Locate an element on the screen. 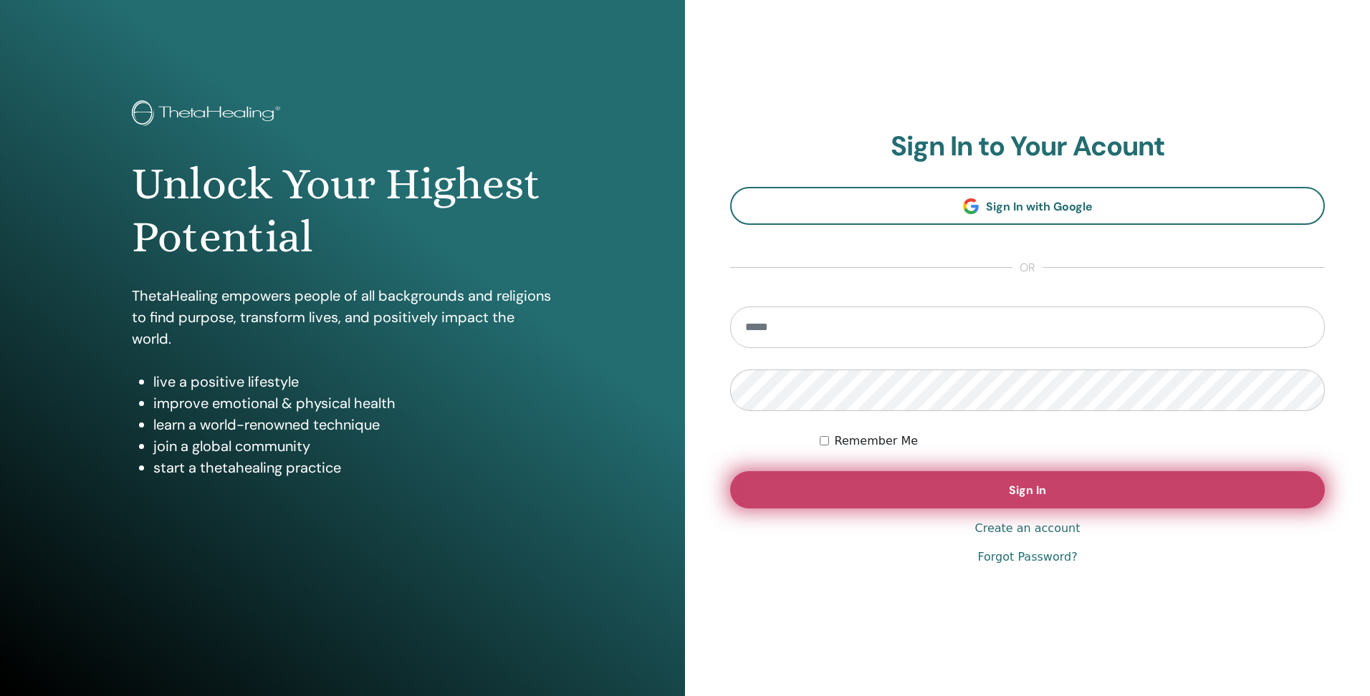  span: Sign In is located at coordinates (1027, 490).